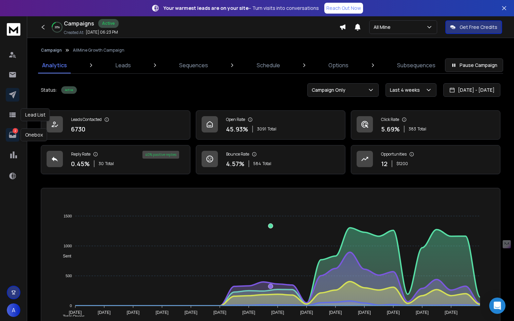  I want to click on p: Created At:, so click(74, 33).